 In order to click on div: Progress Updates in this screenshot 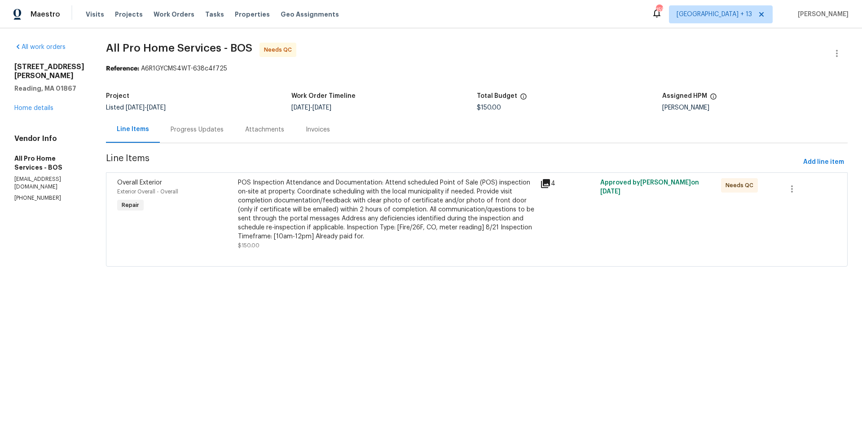, I will do `click(197, 130)`.